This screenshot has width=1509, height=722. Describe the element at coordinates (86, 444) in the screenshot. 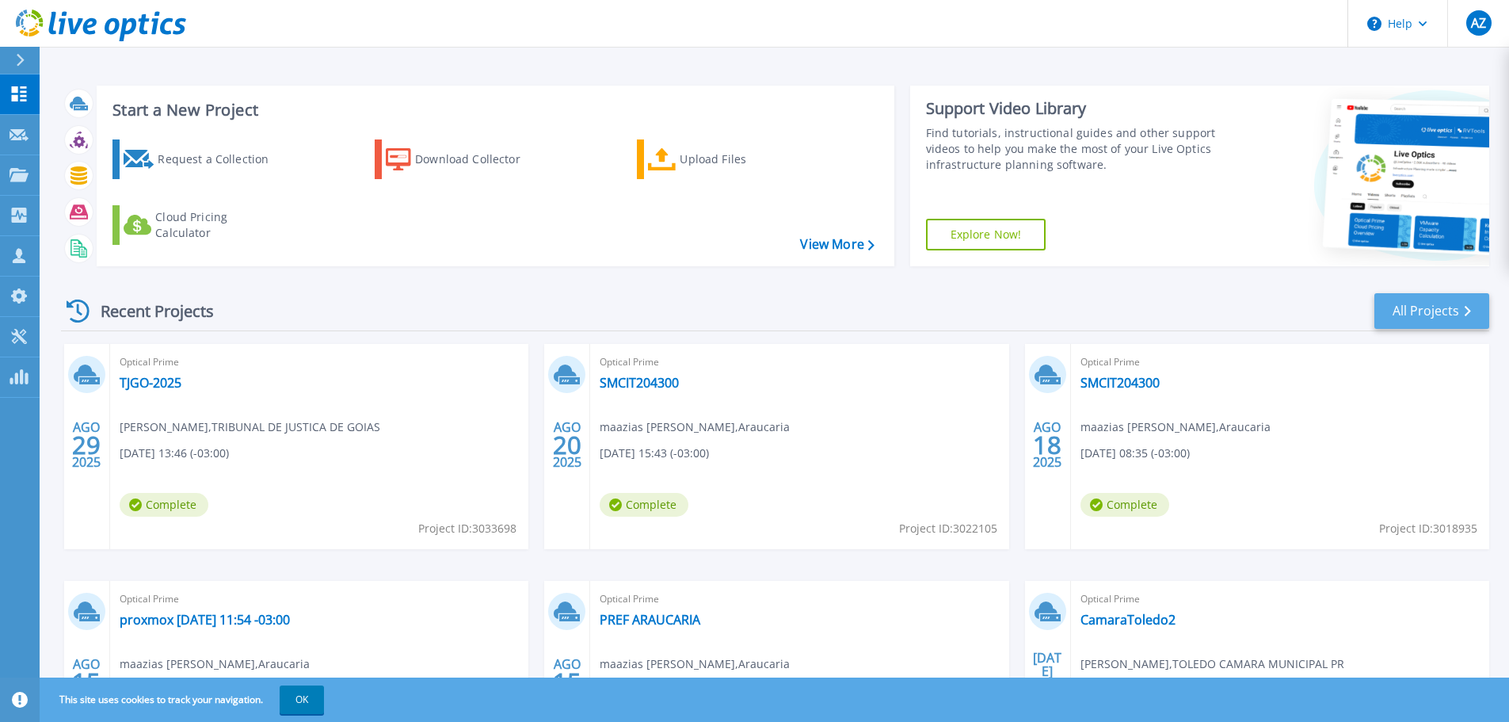

I see `span: 29` at that location.